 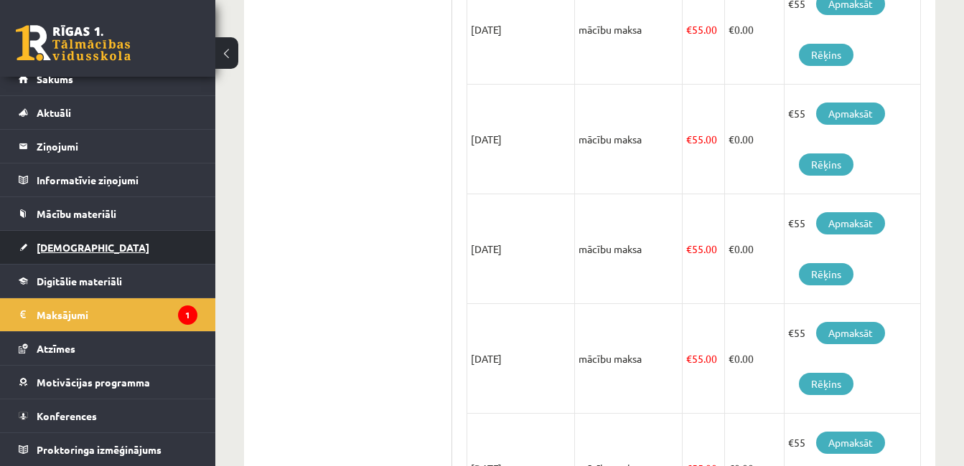 I want to click on a: Atzīmes, so click(x=108, y=349).